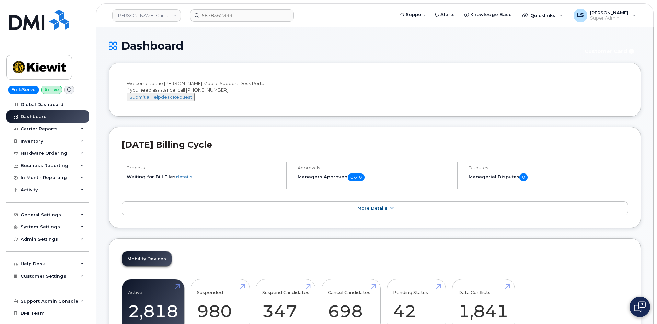 This screenshot has width=657, height=324. Describe the element at coordinates (372, 208) in the screenshot. I see `span: More Details` at that location.